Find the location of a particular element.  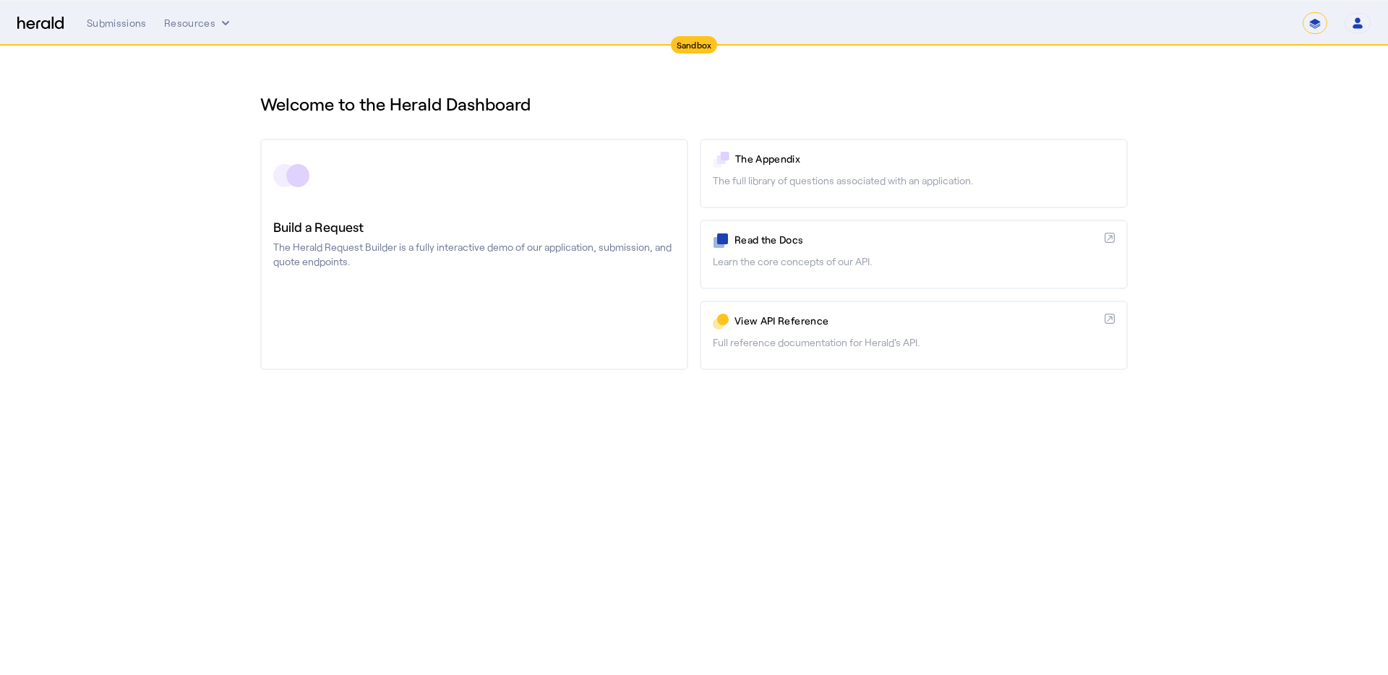

h3: Build a Request is located at coordinates (474, 227).